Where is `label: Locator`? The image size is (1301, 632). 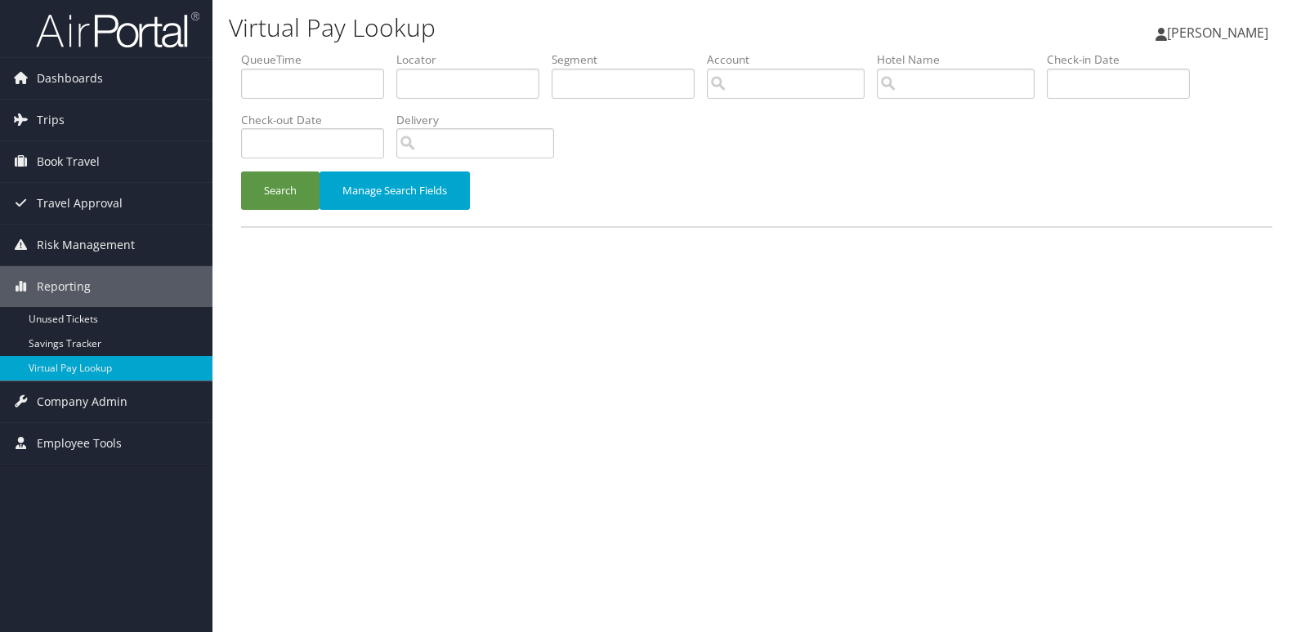 label: Locator is located at coordinates (474, 60).